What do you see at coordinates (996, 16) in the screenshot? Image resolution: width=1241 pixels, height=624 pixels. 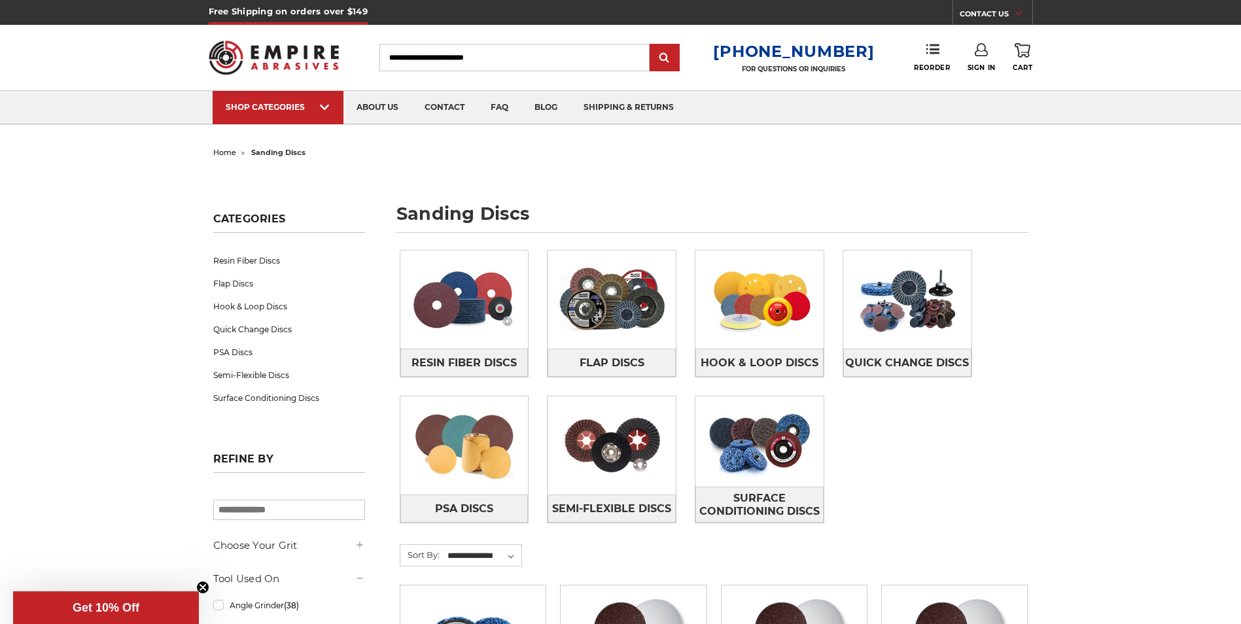 I see `a: CONTACT US` at bounding box center [996, 16].